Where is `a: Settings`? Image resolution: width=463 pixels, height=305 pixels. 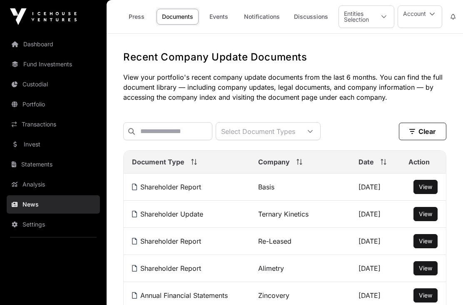
a: Settings is located at coordinates (53, 224).